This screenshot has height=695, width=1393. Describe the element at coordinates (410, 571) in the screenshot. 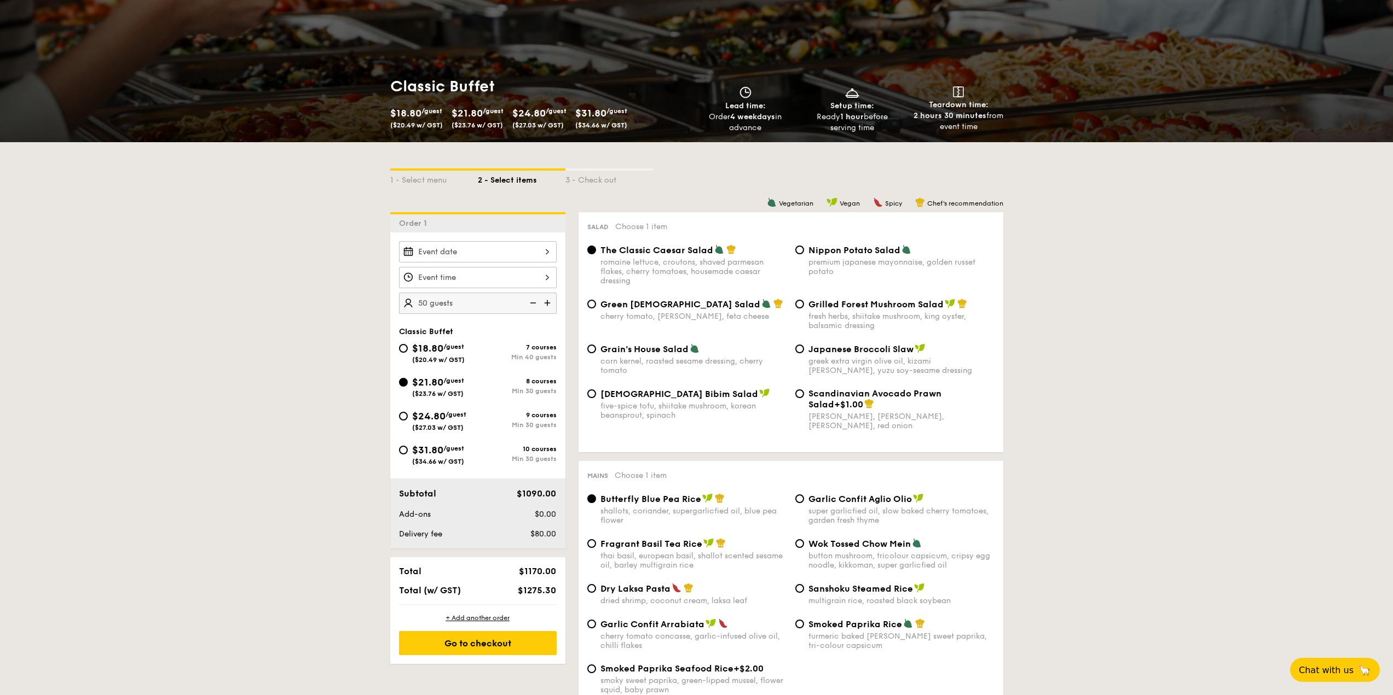

I see `span: Total` at that location.